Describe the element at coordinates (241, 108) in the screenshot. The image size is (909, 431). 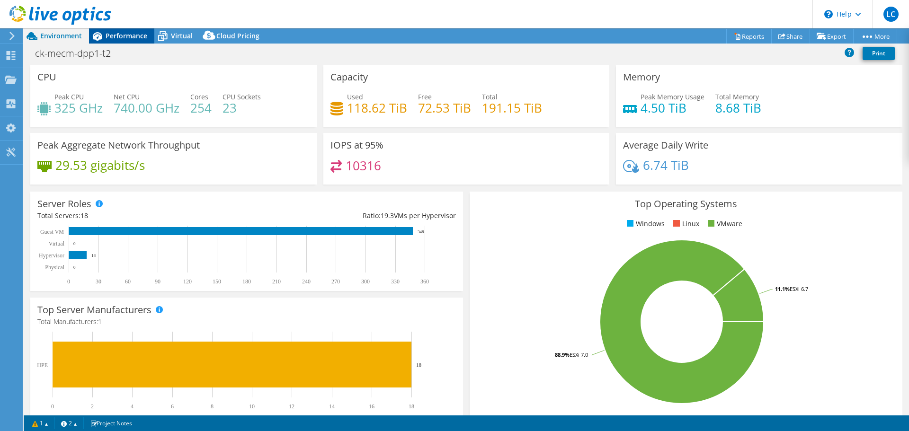
I see `h4: 23` at that location.